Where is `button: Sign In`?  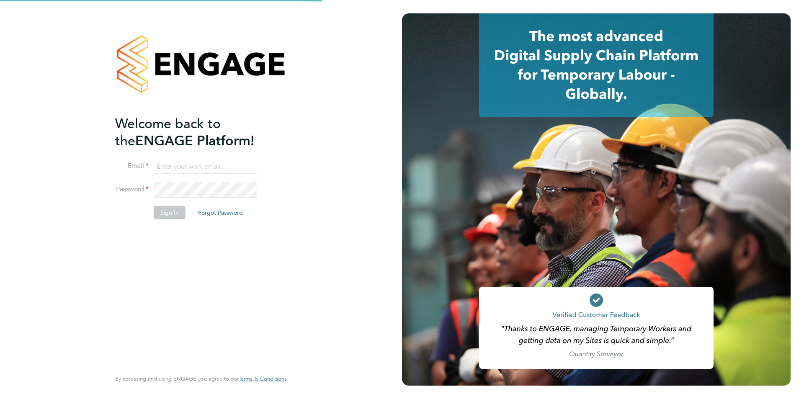
button: Sign In is located at coordinates (170, 213).